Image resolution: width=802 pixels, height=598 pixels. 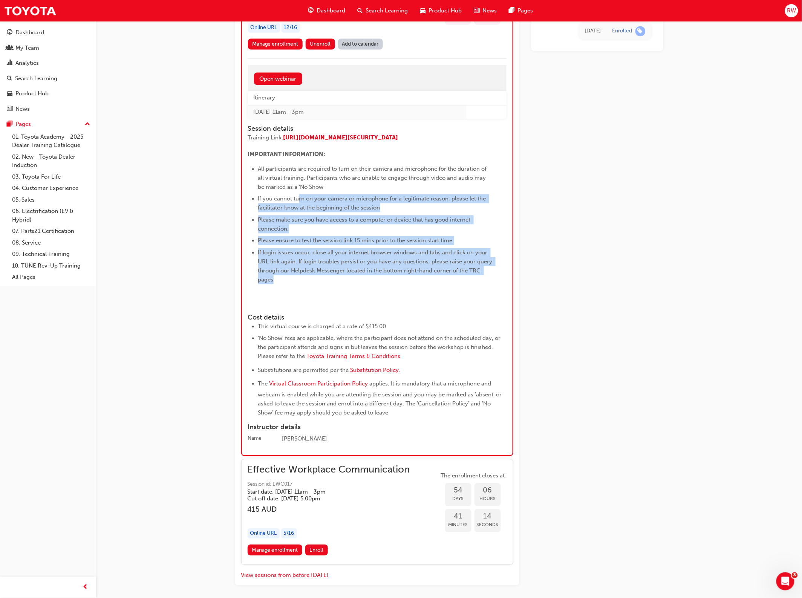 I want to click on span: Effective Workplace Communication, so click(x=329, y=470).